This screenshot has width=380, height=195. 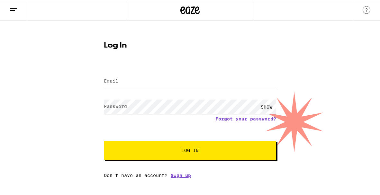 I want to click on label: Email, so click(x=111, y=81).